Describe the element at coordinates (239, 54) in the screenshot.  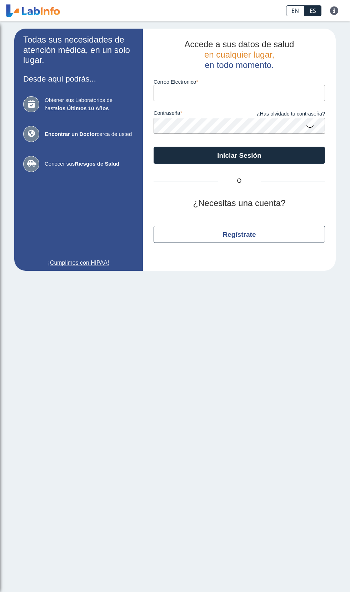
I see `span: en cualquier lugar,` at that location.